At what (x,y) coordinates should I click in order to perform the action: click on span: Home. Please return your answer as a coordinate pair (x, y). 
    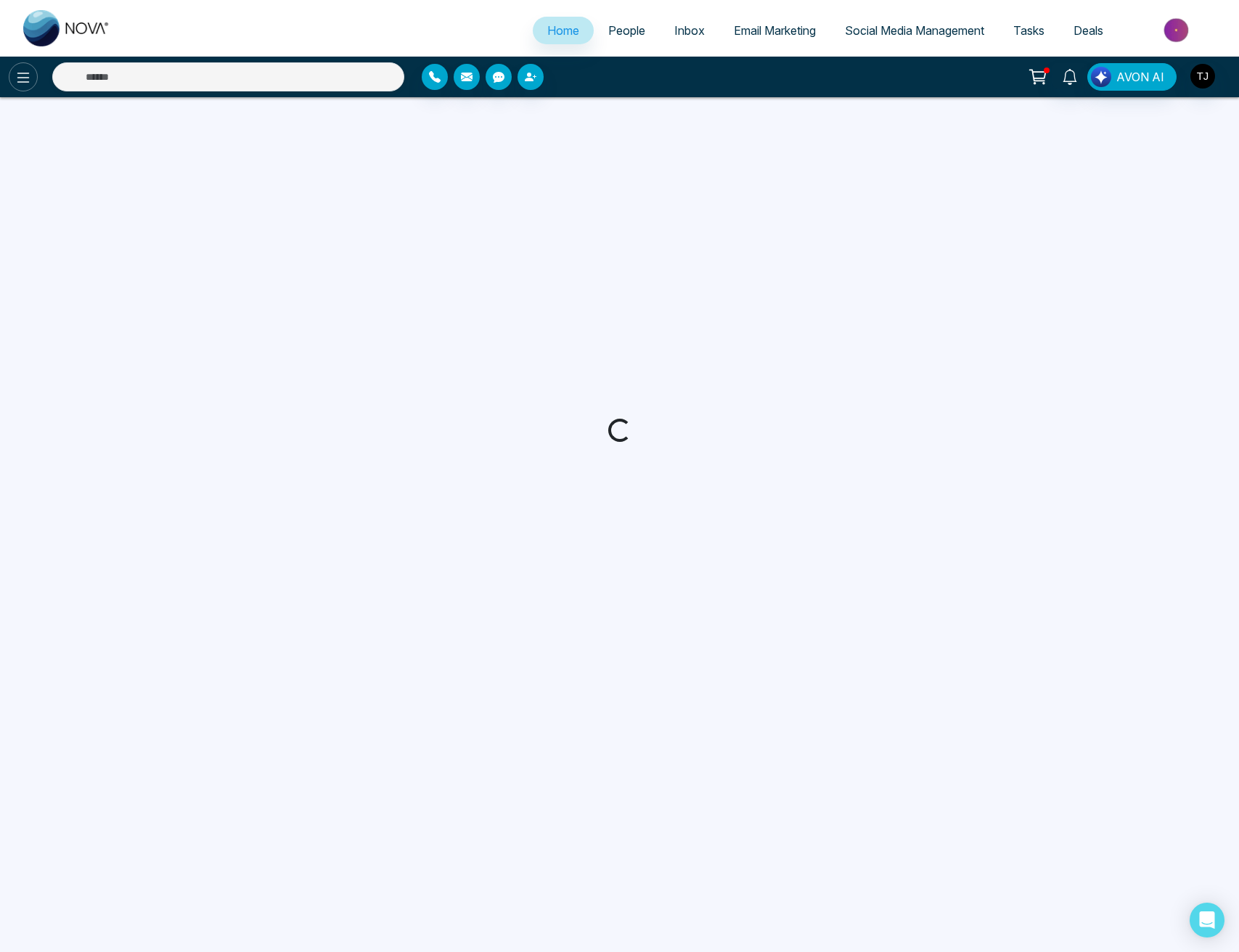
    Looking at the image, I should click on (563, 30).